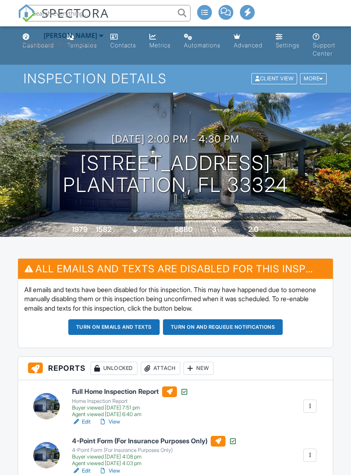  I want to click on div: Automations, so click(202, 45).